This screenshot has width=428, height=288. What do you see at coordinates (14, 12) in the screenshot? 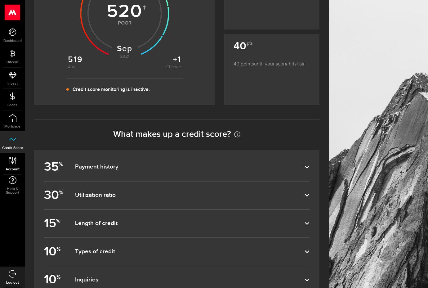
I see `button: Open LiveChat chat widget` at bounding box center [14, 12].